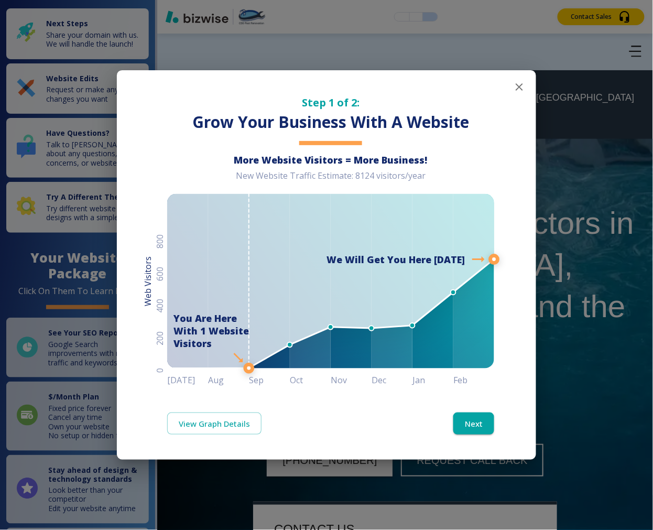 The height and width of the screenshot is (530, 653). What do you see at coordinates (392, 380) in the screenshot?
I see `h6: Dec` at bounding box center [392, 380].